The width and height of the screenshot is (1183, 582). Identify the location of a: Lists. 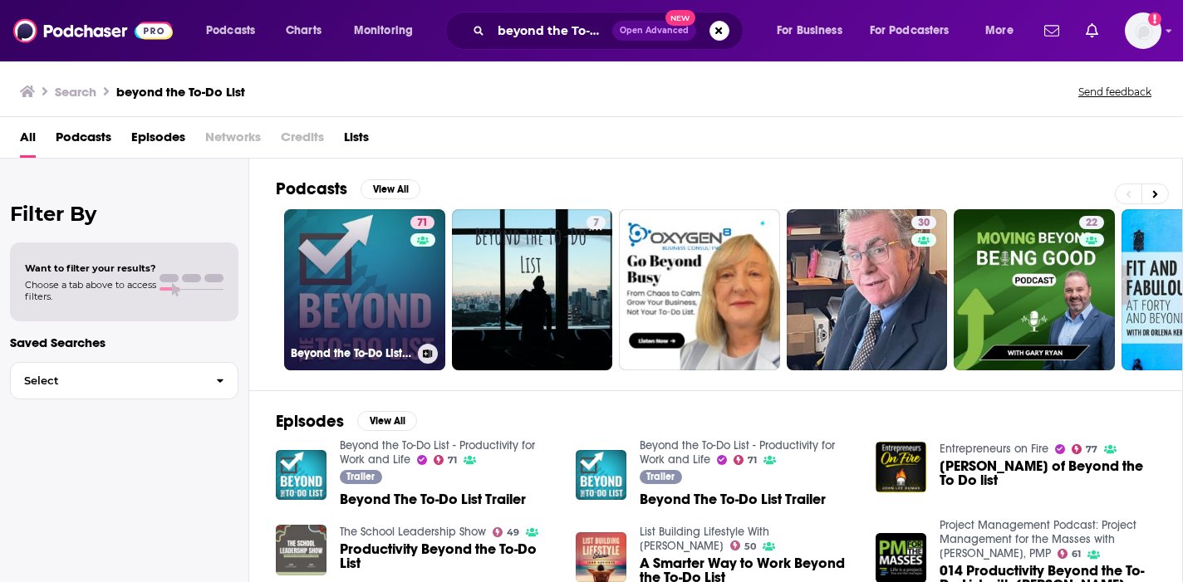
(356, 140).